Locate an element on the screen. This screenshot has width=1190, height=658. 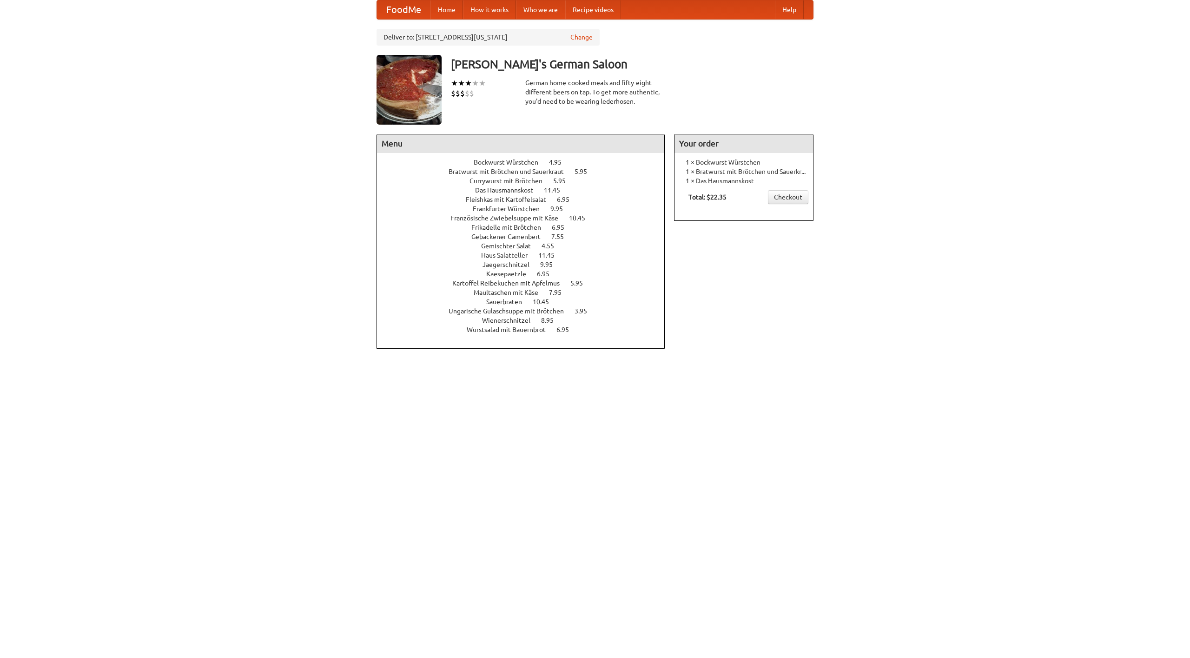
a: Fleishkas mit Kartoffelsalat 6.95 is located at coordinates (526, 199).